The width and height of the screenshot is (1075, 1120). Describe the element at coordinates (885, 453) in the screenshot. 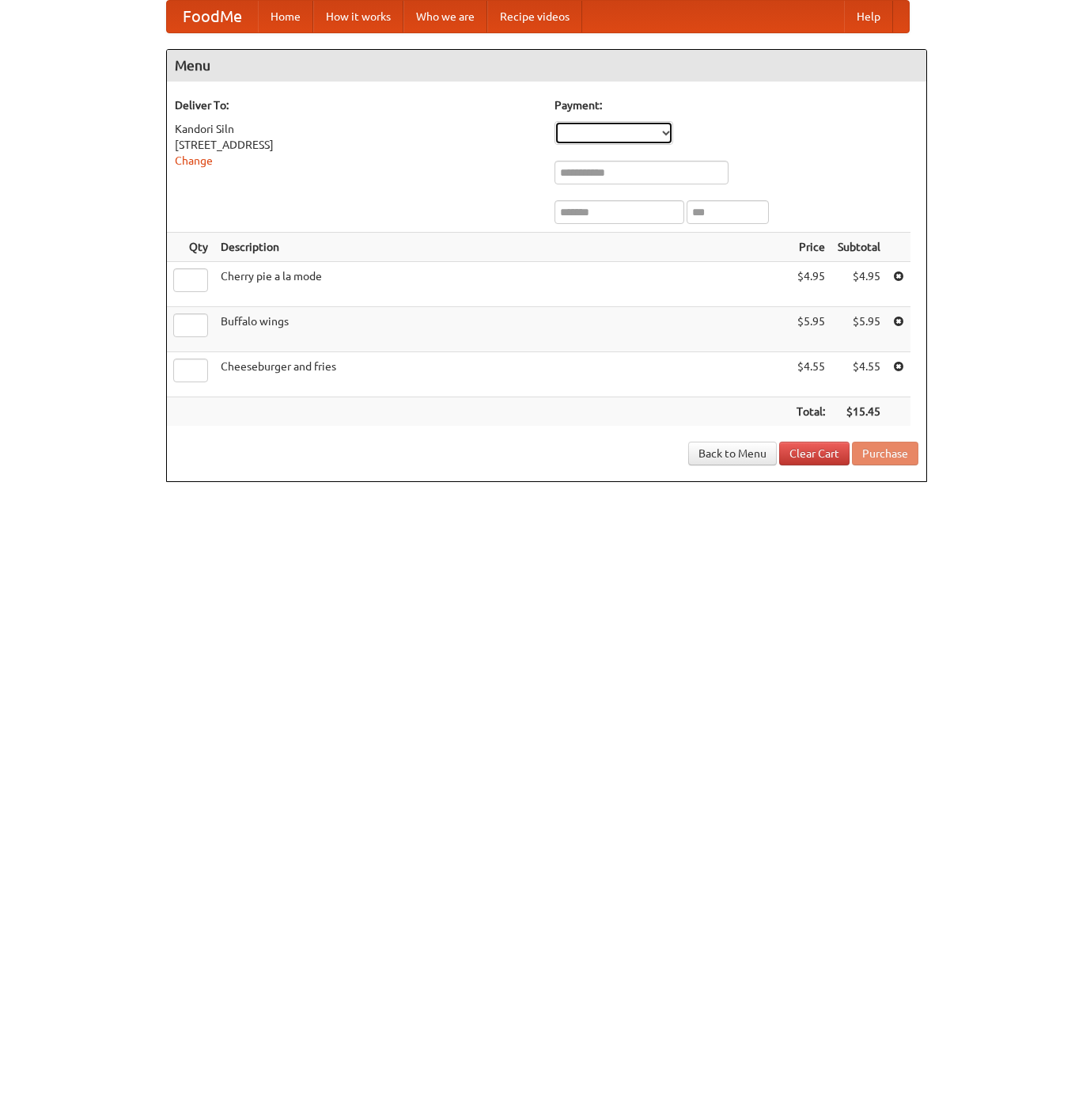

I see `button: Purchase` at that location.